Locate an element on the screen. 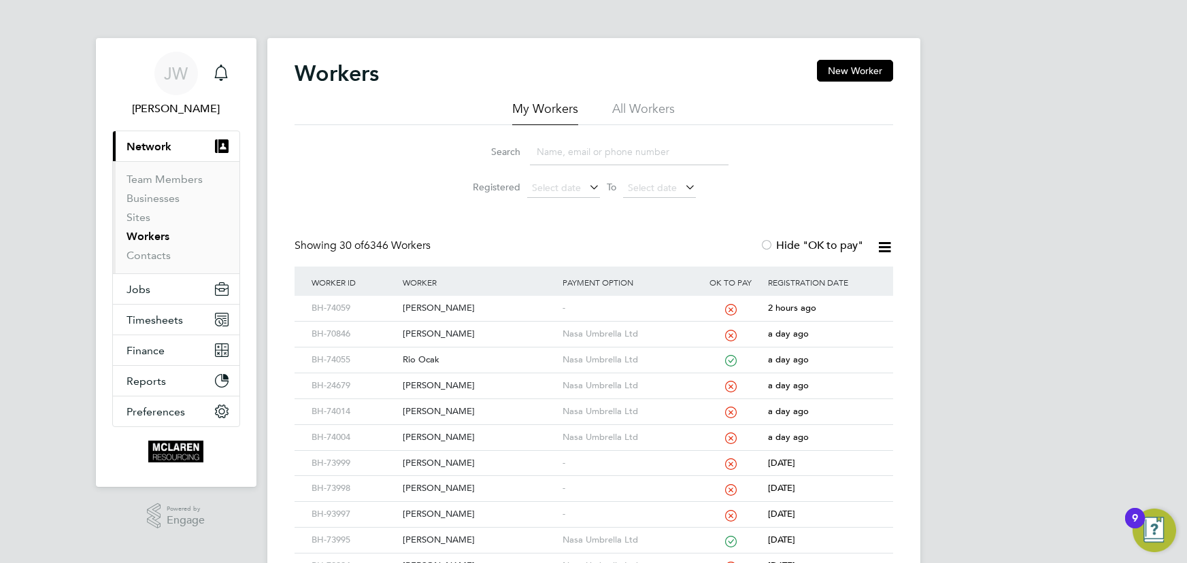 The width and height of the screenshot is (1187, 563). a: Sites is located at coordinates (138, 217).